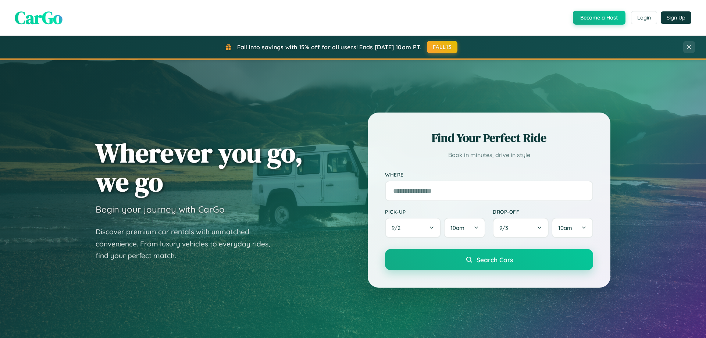 The height and width of the screenshot is (338, 706). What do you see at coordinates (599, 18) in the screenshot?
I see `button: Become a Host` at bounding box center [599, 18].